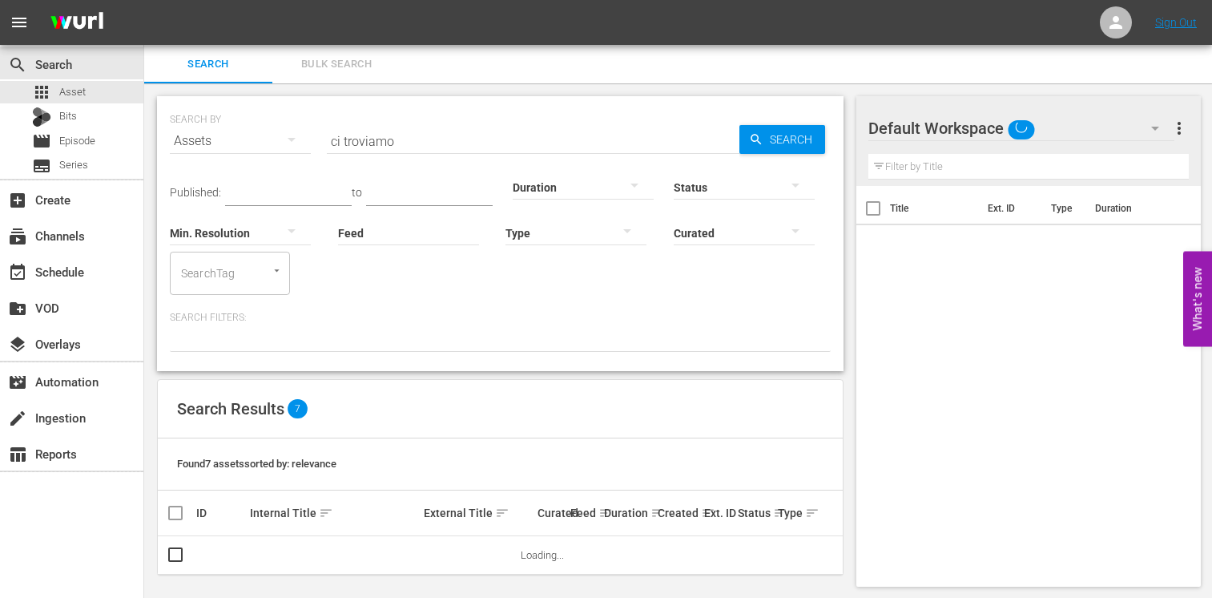 The width and height of the screenshot is (1212, 598). What do you see at coordinates (628, 513) in the screenshot?
I see `div: Duration` at bounding box center [628, 513].